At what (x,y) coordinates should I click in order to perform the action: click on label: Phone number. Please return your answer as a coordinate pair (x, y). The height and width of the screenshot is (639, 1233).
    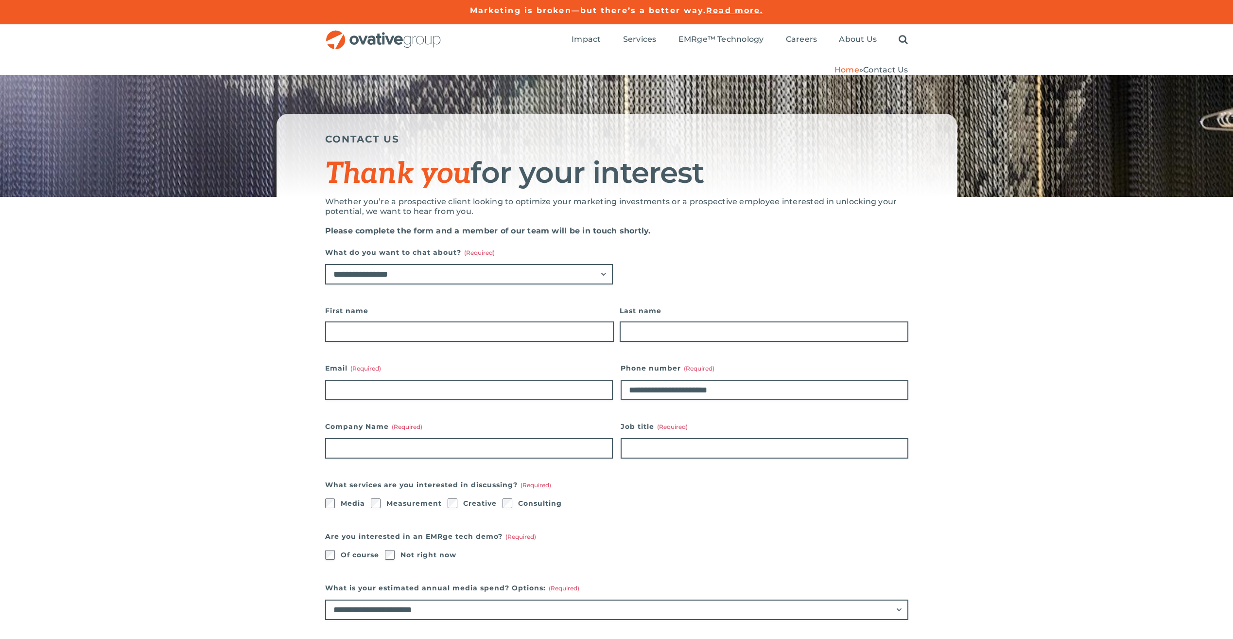
    Looking at the image, I should click on (765, 368).